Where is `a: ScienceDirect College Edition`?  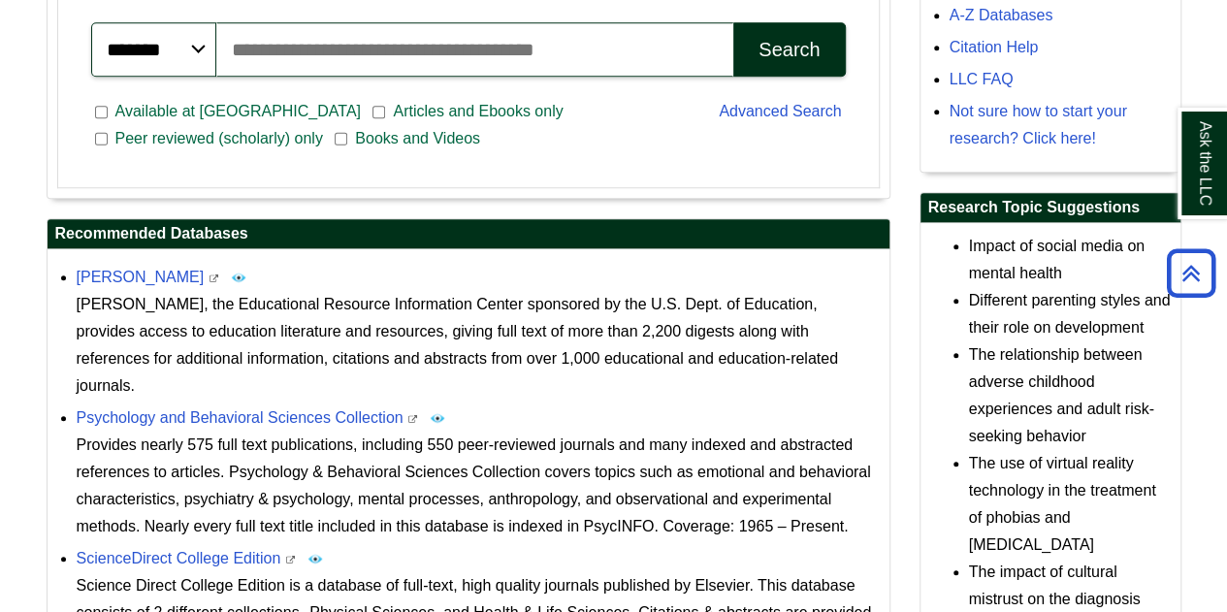
a: ScienceDirect College Edition is located at coordinates (178, 558).